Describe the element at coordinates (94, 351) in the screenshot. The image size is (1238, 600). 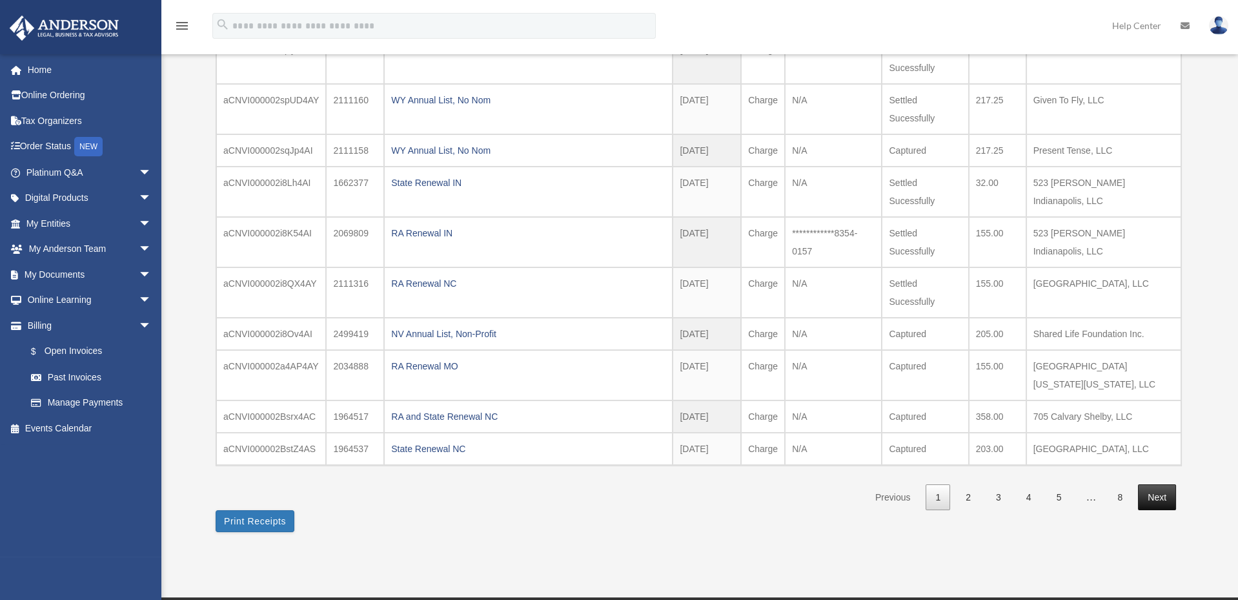
I see `a: $Open Invoices` at that location.